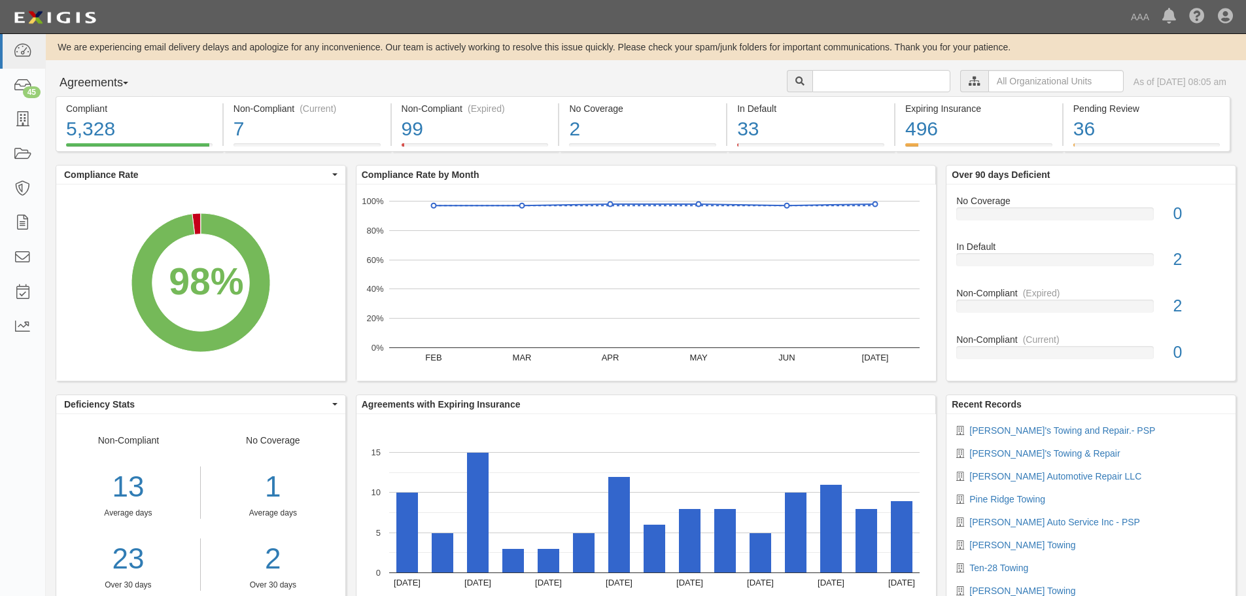 Image resolution: width=1246 pixels, height=596 pixels. I want to click on a: Non-Compliant(Expired)2, so click(1091, 309).